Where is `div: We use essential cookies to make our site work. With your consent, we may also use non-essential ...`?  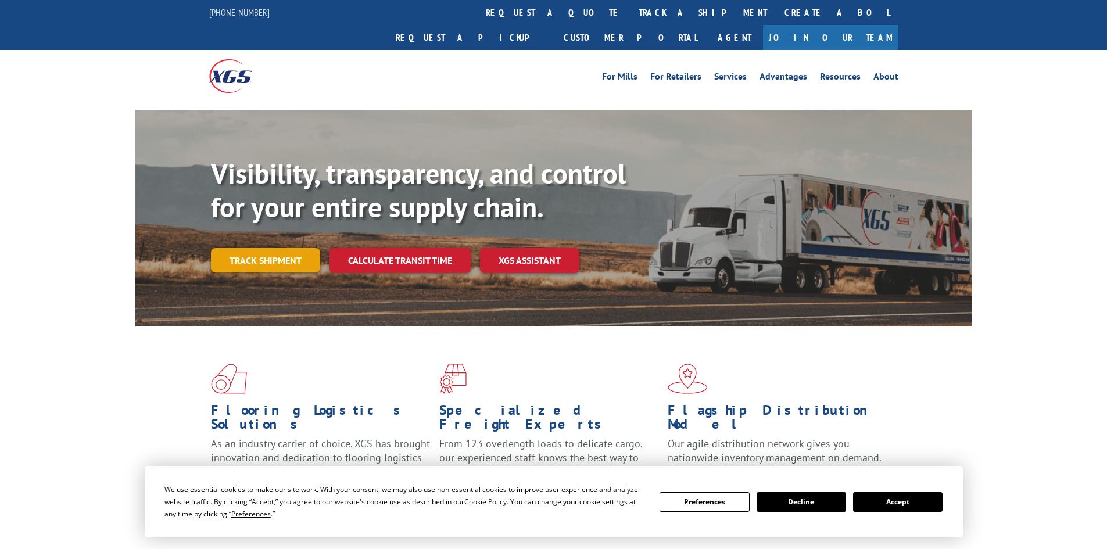
div: We use essential cookies to make our site work. With your consent, we may also use non-essential ... is located at coordinates (405, 502).